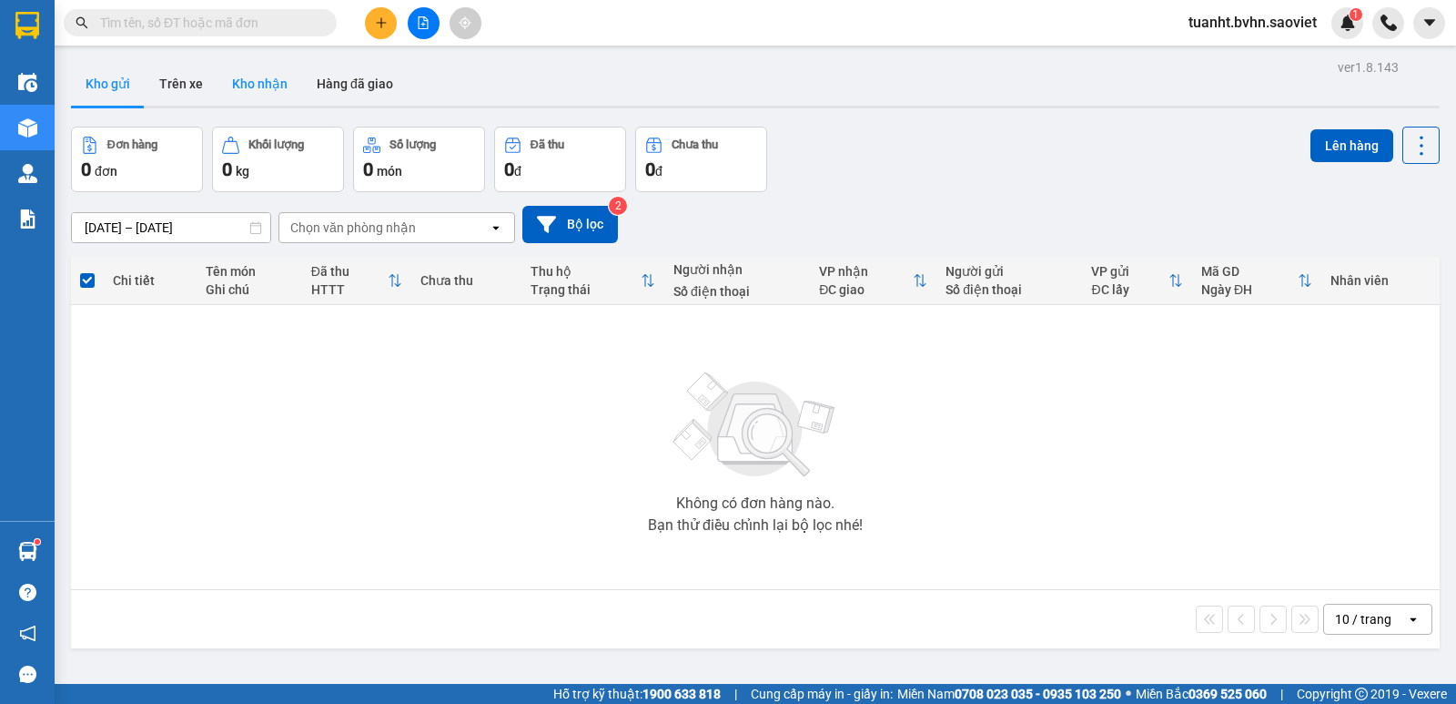  Describe the element at coordinates (242, 171) in the screenshot. I see `span: kg` at that location.